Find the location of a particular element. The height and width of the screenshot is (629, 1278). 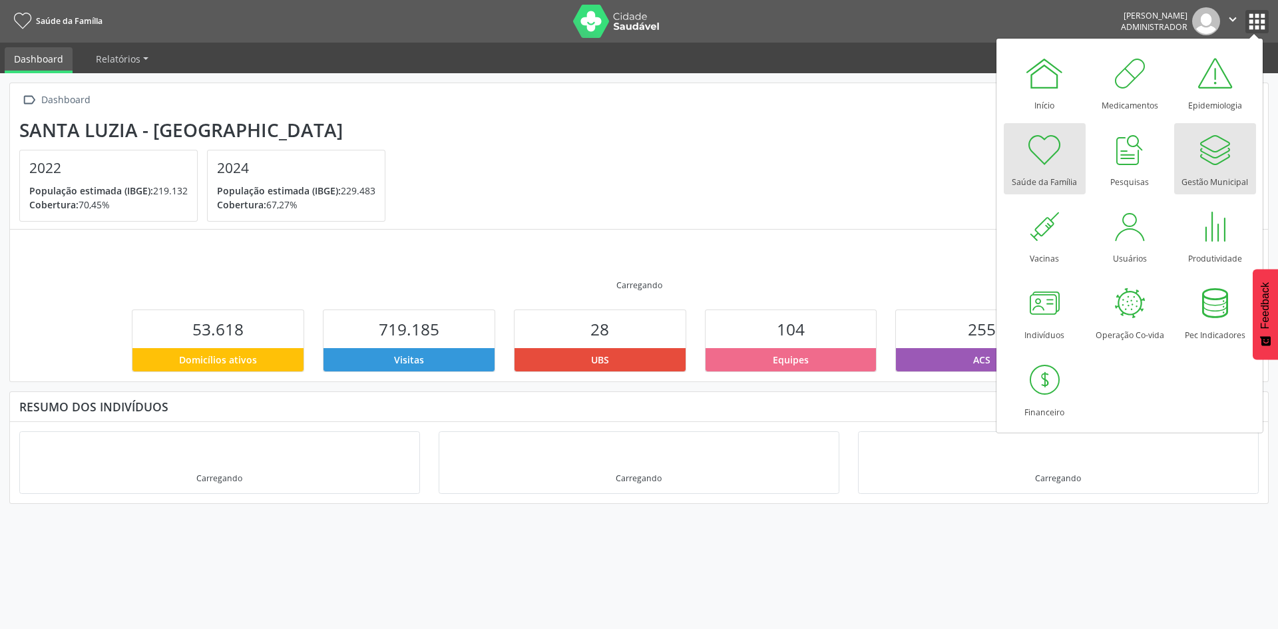

a: Início is located at coordinates (1044, 82).